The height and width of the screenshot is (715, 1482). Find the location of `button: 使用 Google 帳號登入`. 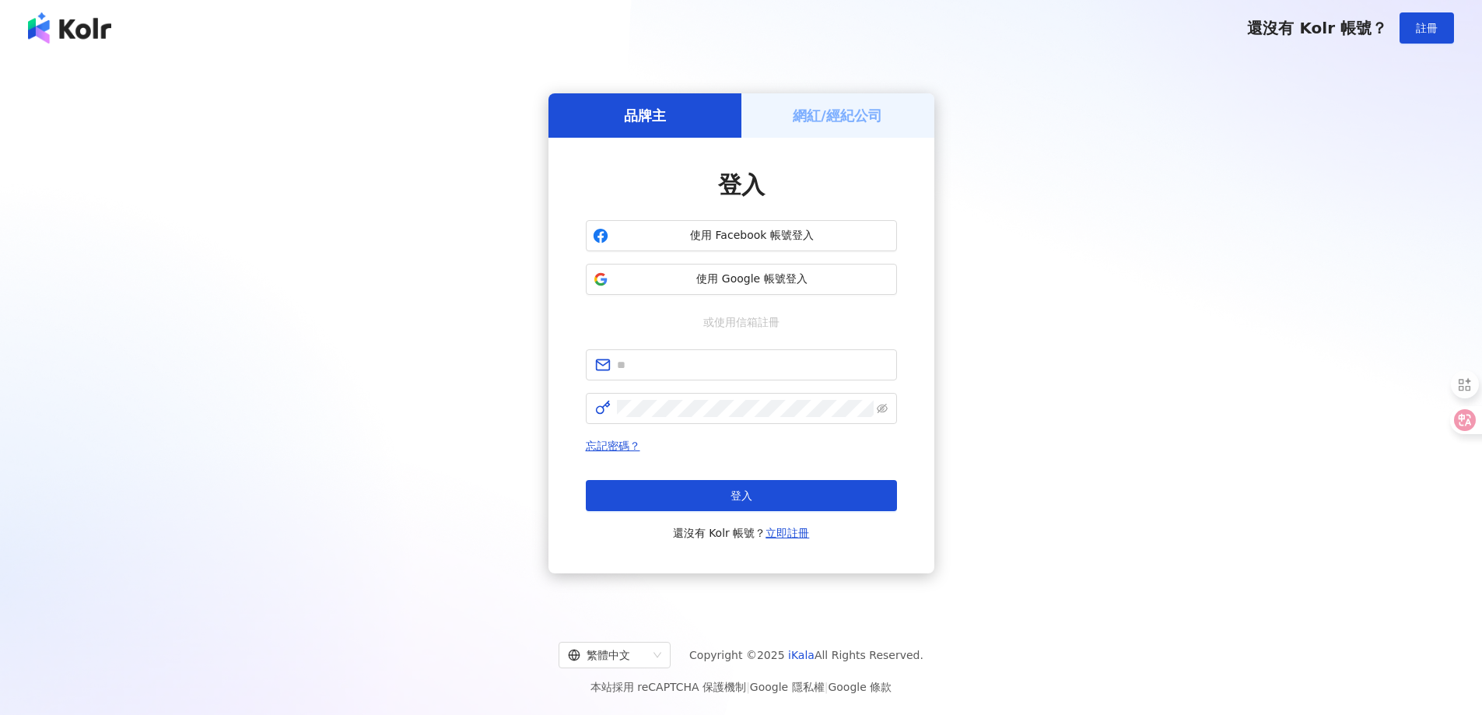

button: 使用 Google 帳號登入 is located at coordinates (741, 279).